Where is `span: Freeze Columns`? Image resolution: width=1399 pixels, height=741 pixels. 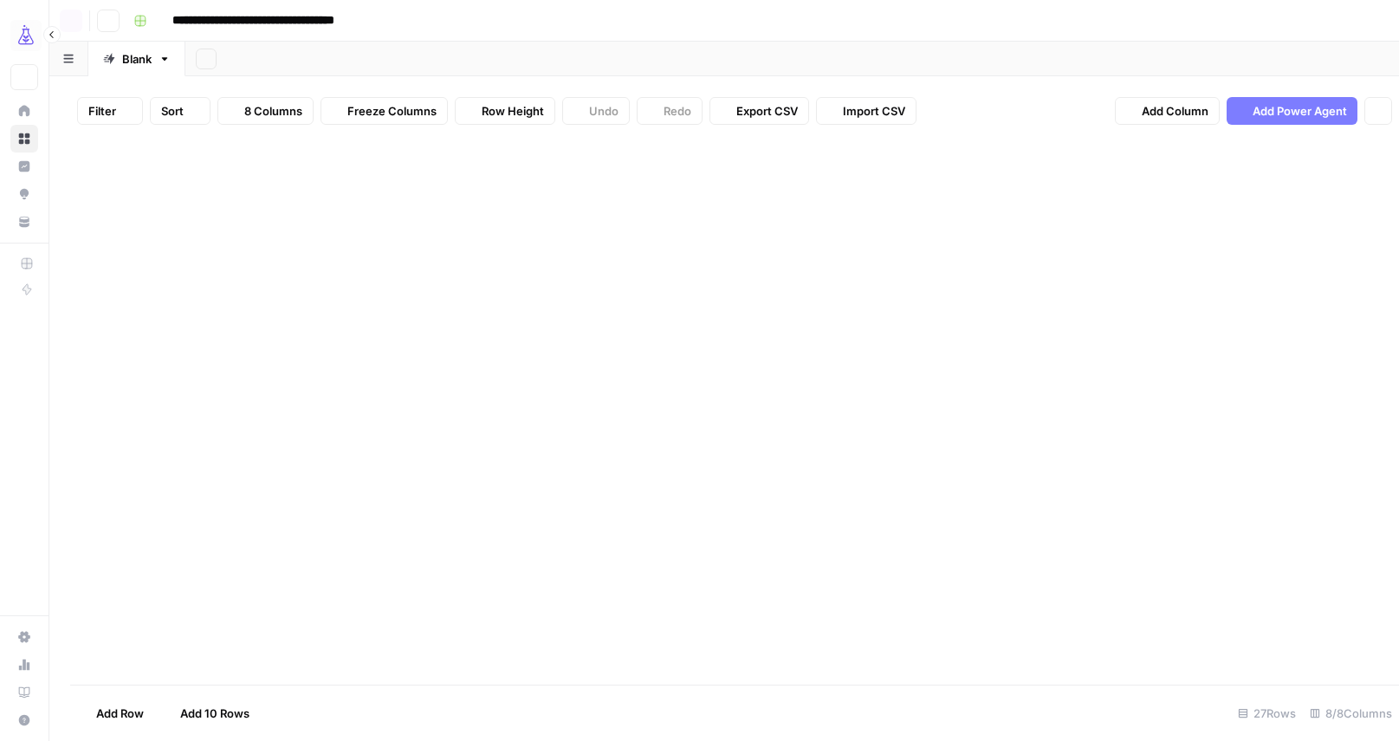
span: Freeze Columns is located at coordinates (392, 111).